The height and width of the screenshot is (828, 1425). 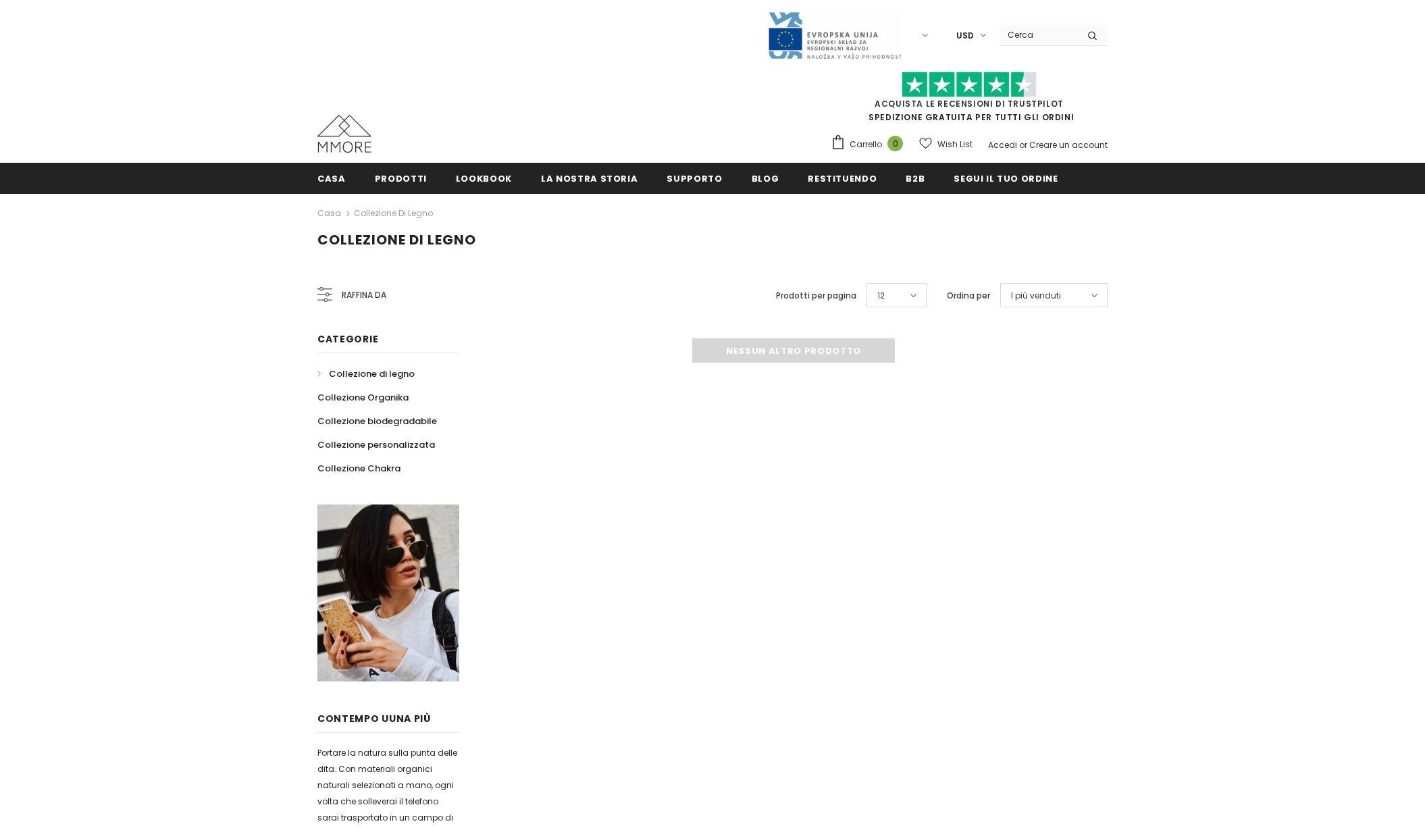 What do you see at coordinates (969, 84) in the screenshot?
I see `img: Fidati di Pilot Stars` at bounding box center [969, 84].